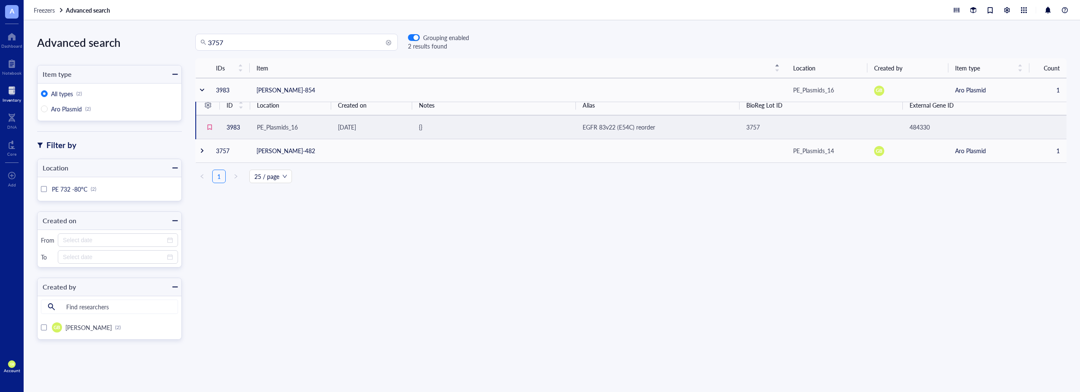 The image size is (1080, 392). Describe the element at coordinates (48, 240) in the screenshot. I see `div: From` at that location.